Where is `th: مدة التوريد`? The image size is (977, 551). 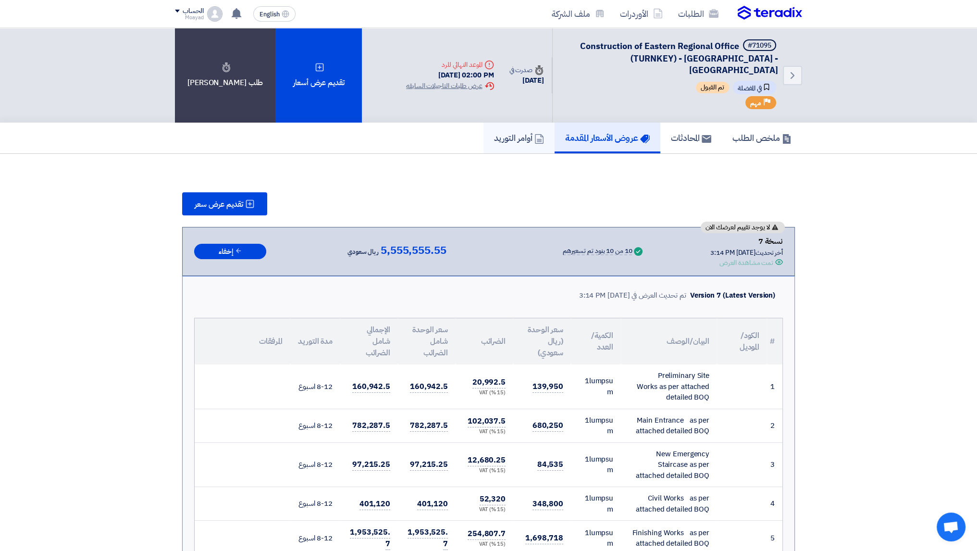
th: مدة التوريد is located at coordinates (315, 341).